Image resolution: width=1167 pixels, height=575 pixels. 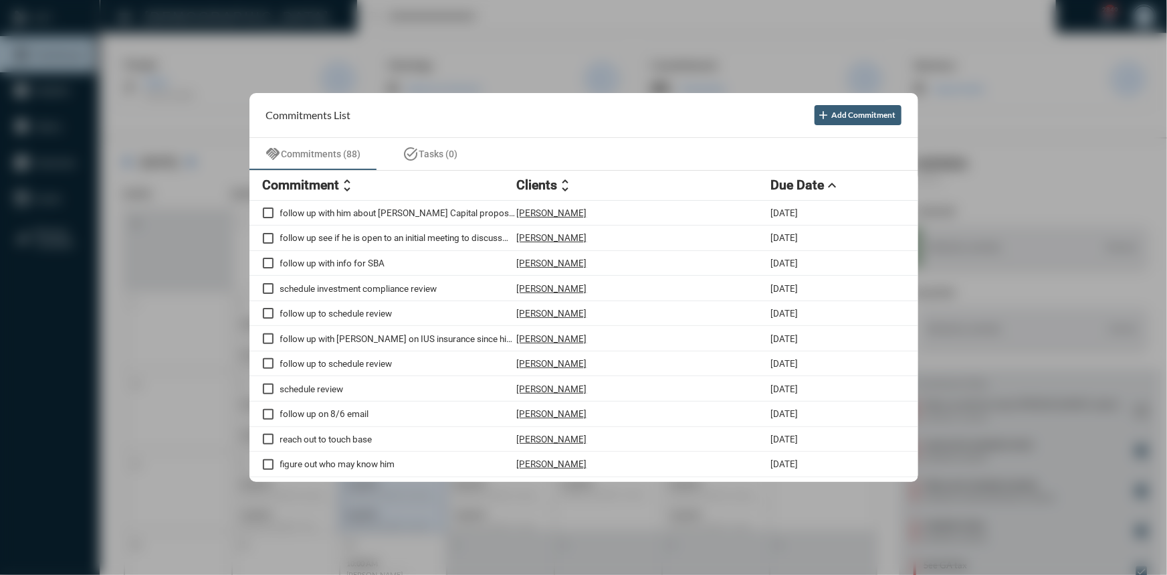 What do you see at coordinates (399, 263) in the screenshot?
I see `p: follow up with info for SBA` at bounding box center [399, 263].